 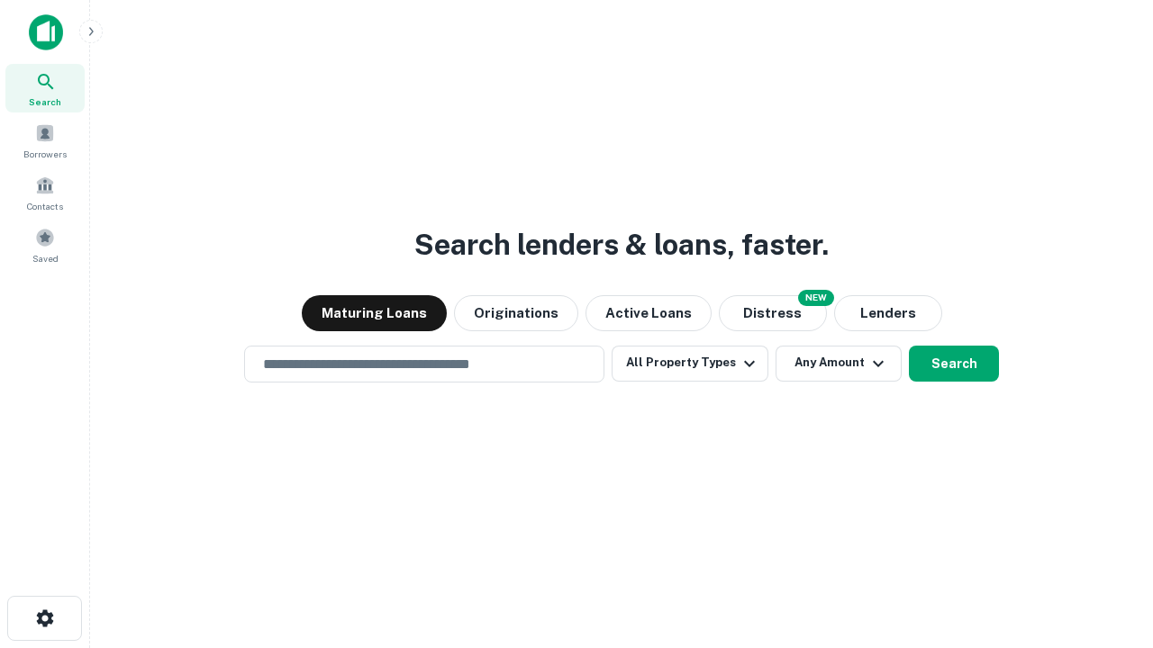 What do you see at coordinates (648, 313) in the screenshot?
I see `button: Active Loans` at bounding box center [648, 313].